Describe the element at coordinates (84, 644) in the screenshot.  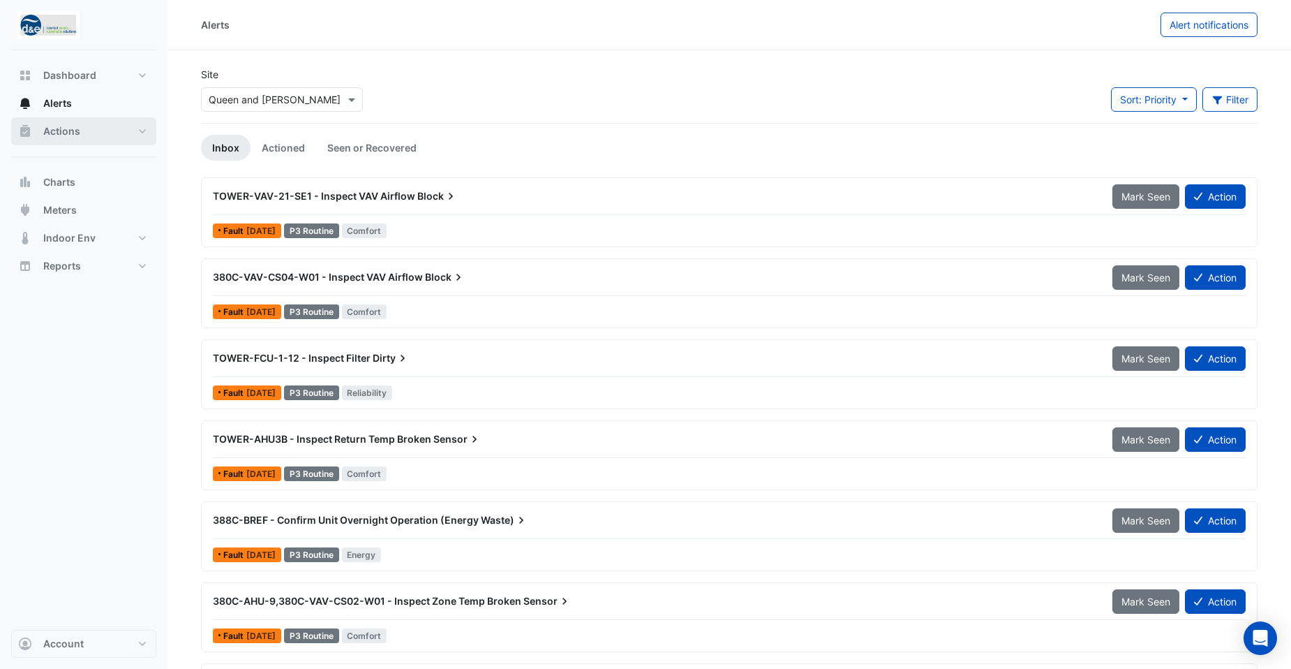
I see `button: Account` at that location.